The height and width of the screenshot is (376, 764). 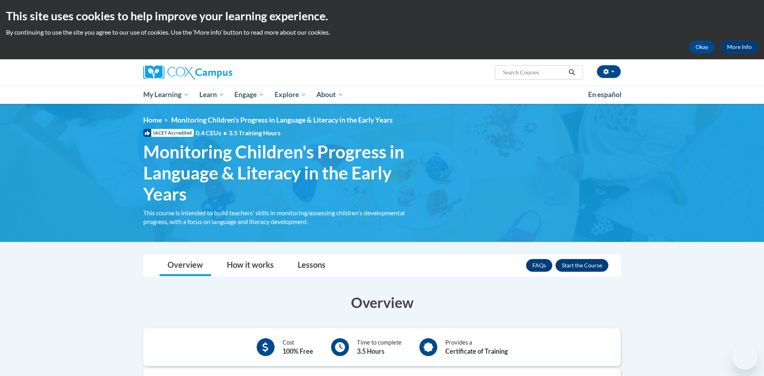 What do you see at coordinates (702, 47) in the screenshot?
I see `button: Okay` at bounding box center [702, 47].